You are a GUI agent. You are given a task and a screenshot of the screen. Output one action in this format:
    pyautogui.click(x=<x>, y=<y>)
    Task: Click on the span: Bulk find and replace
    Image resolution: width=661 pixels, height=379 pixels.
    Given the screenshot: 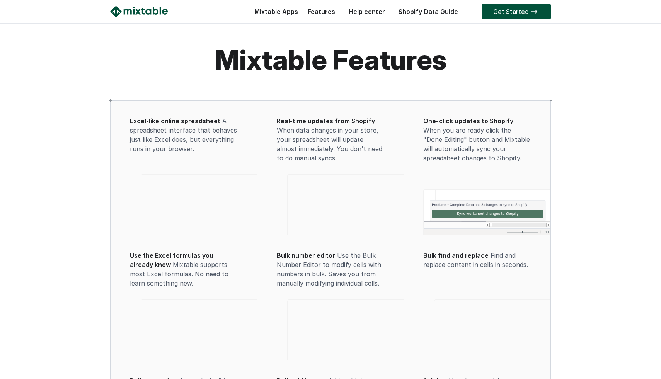 What is the action you would take?
    pyautogui.click(x=456, y=256)
    